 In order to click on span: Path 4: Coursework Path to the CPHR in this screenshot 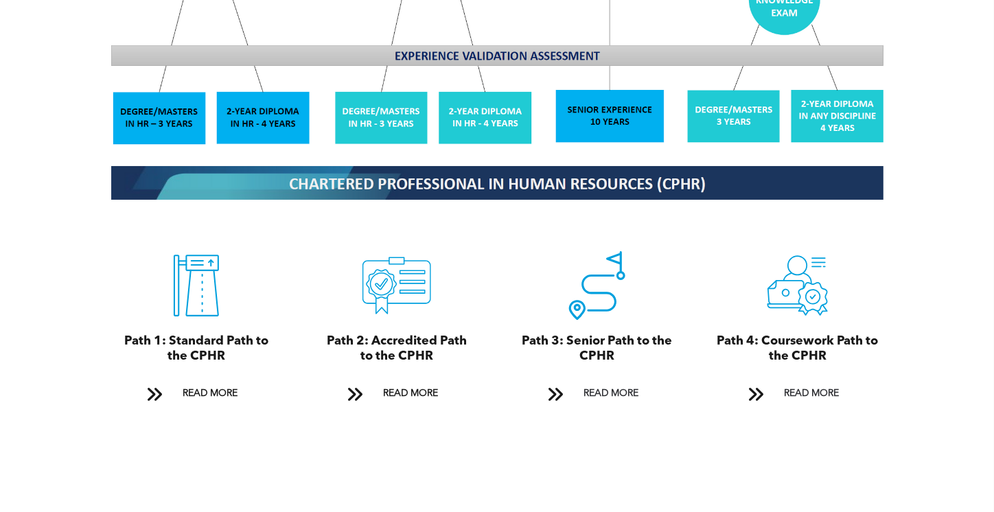, I will do `click(797, 349)`.